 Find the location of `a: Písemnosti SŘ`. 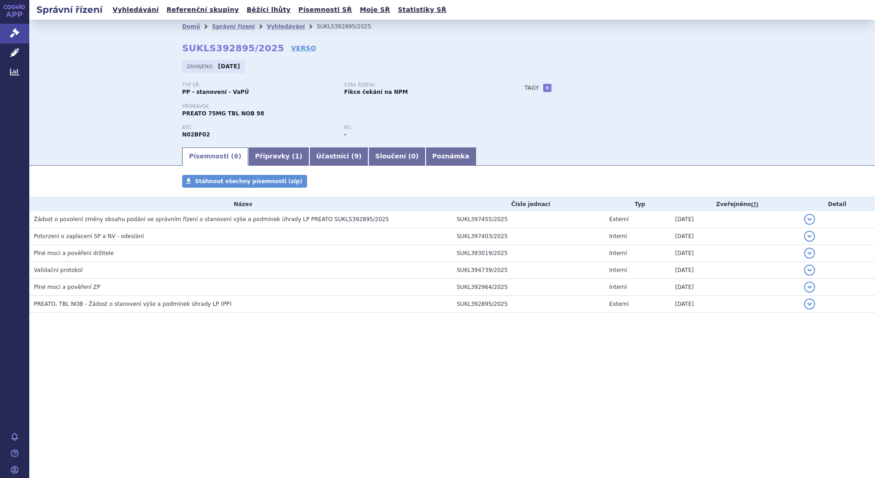

a: Písemnosti SŘ is located at coordinates (325, 10).